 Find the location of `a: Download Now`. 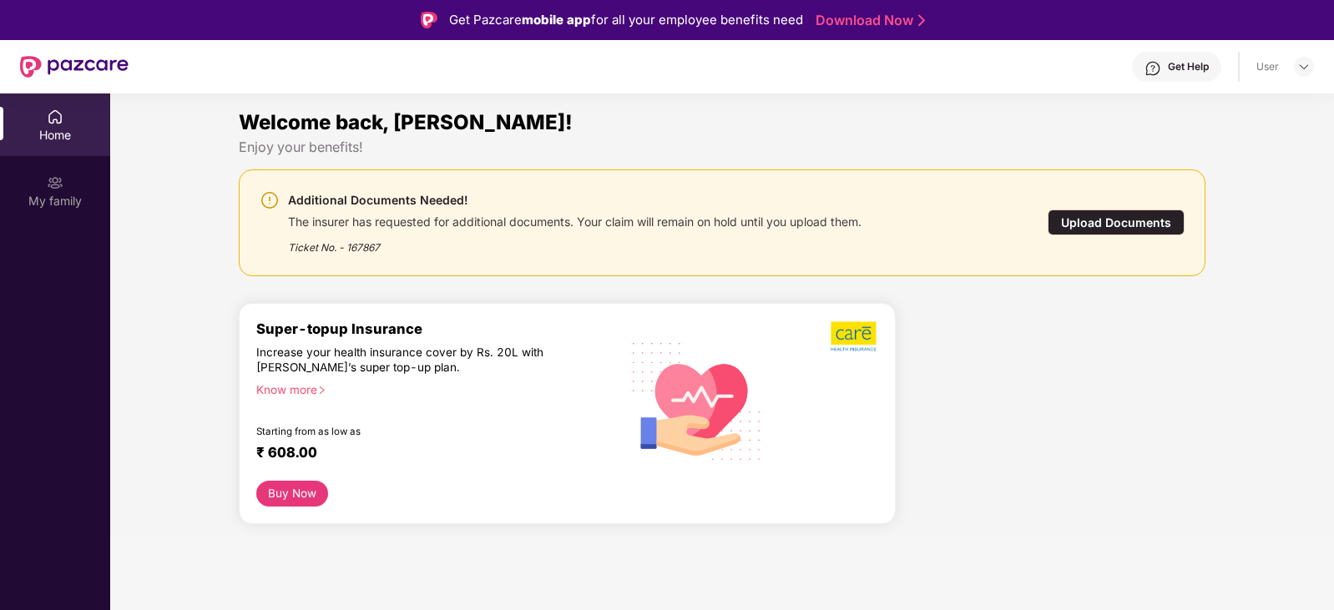

a: Download Now is located at coordinates (867, 20).